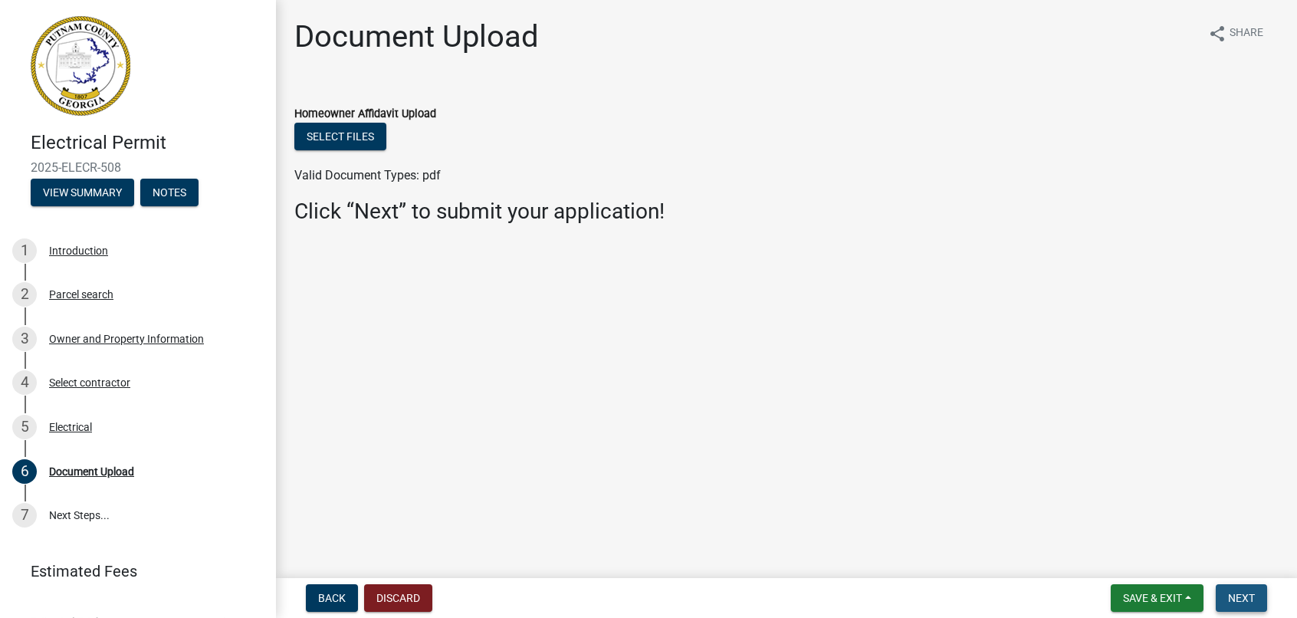 The height and width of the screenshot is (618, 1297). What do you see at coordinates (332, 598) in the screenshot?
I see `span: Back` at bounding box center [332, 598].